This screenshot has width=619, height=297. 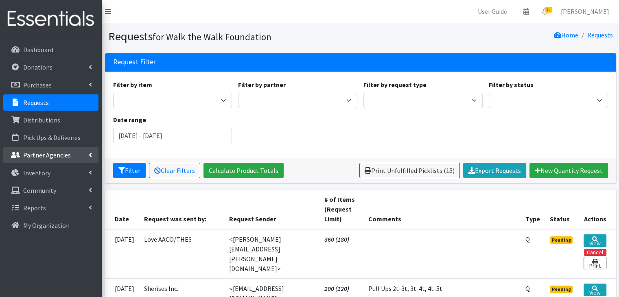 I want to click on img: HumanEssentials, so click(x=51, y=19).